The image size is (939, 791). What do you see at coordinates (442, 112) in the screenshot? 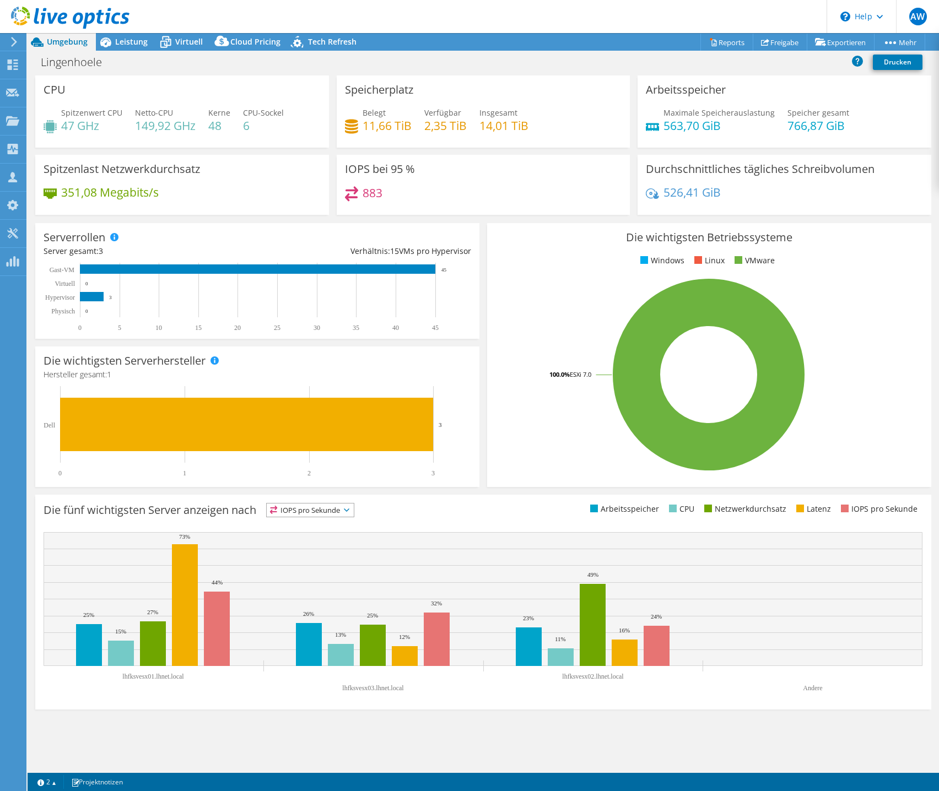
I see `span: Verfügbar` at bounding box center [442, 112].